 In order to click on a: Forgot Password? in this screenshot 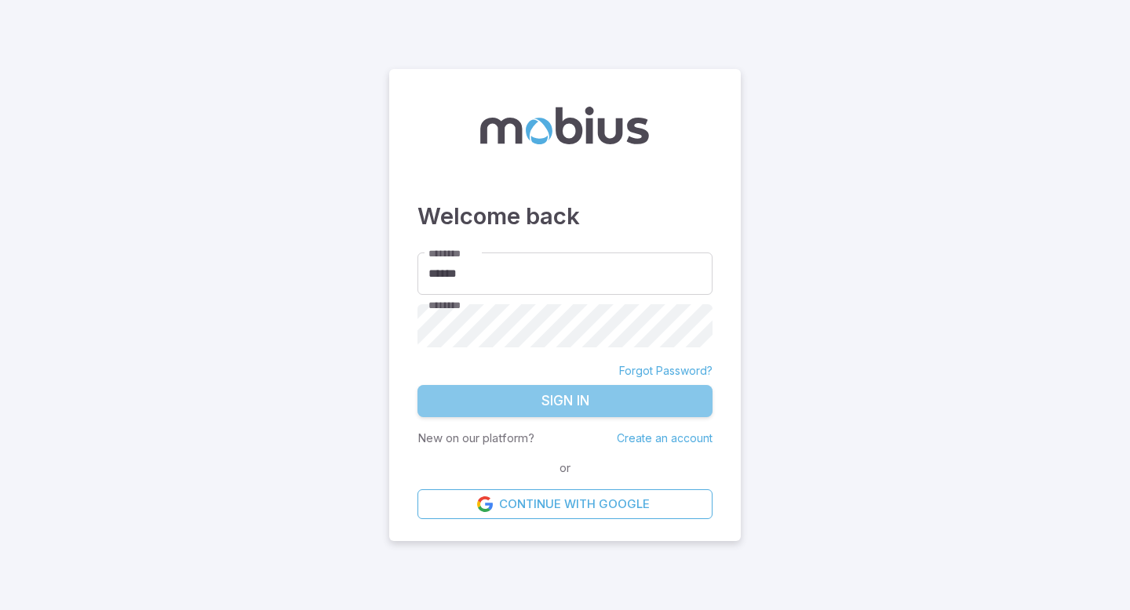, I will do `click(665, 371)`.